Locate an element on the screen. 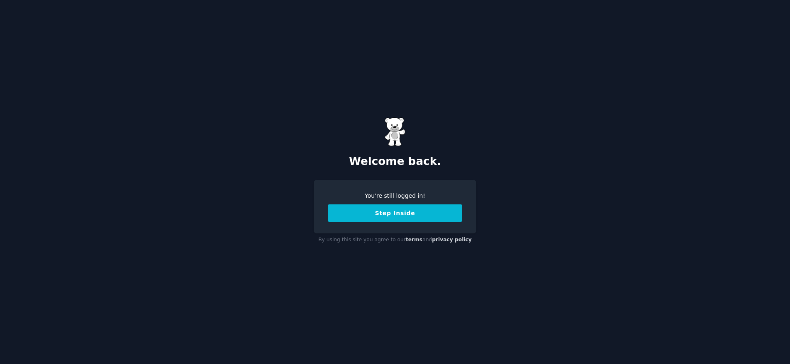  div: You're still logged in! is located at coordinates (395, 196).